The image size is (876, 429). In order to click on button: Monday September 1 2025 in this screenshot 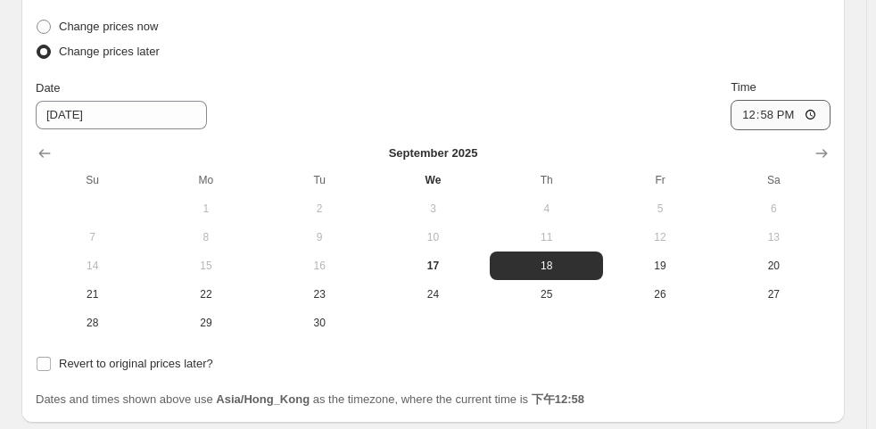, I will do `click(205, 209)`.